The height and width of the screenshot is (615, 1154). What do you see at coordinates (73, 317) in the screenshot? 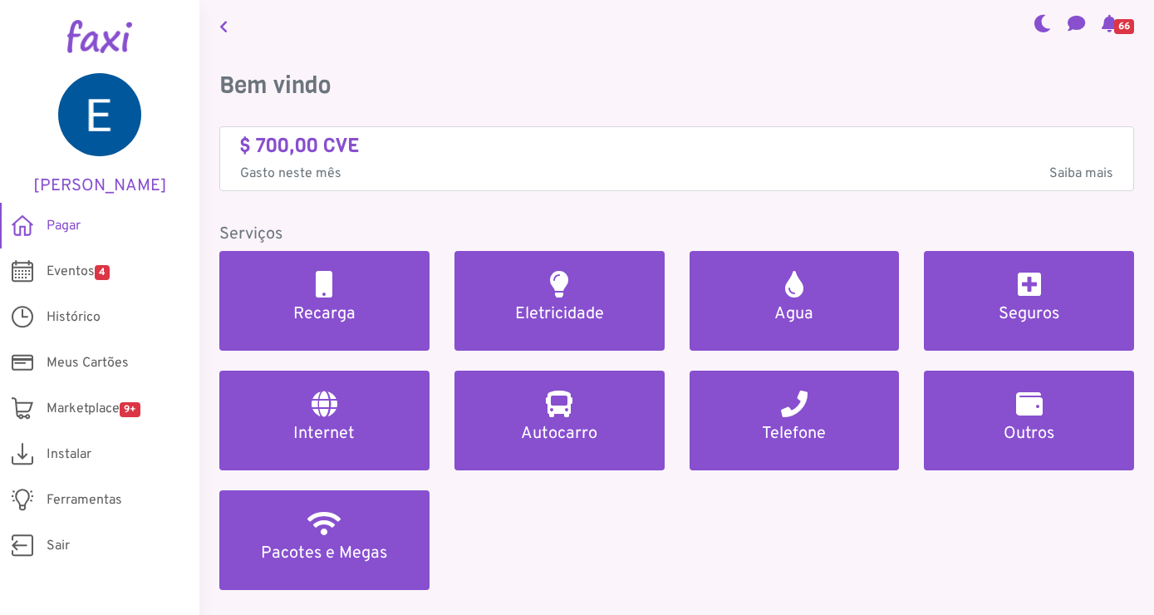
I see `span: Histórico` at bounding box center [73, 317].